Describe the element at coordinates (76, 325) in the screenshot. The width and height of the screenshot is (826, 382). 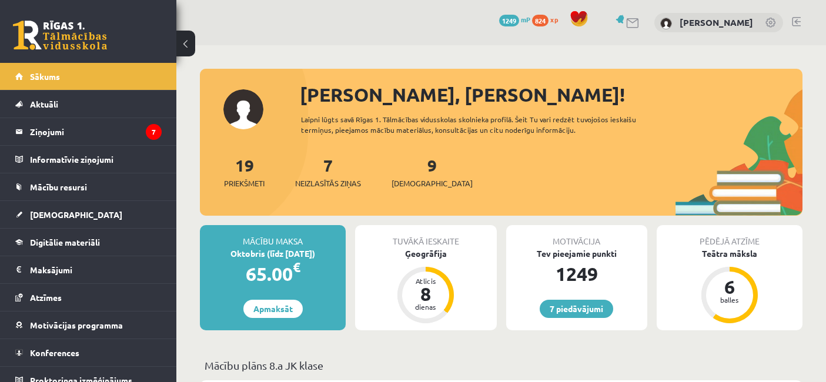
I see `span: Motivācijas programma` at that location.